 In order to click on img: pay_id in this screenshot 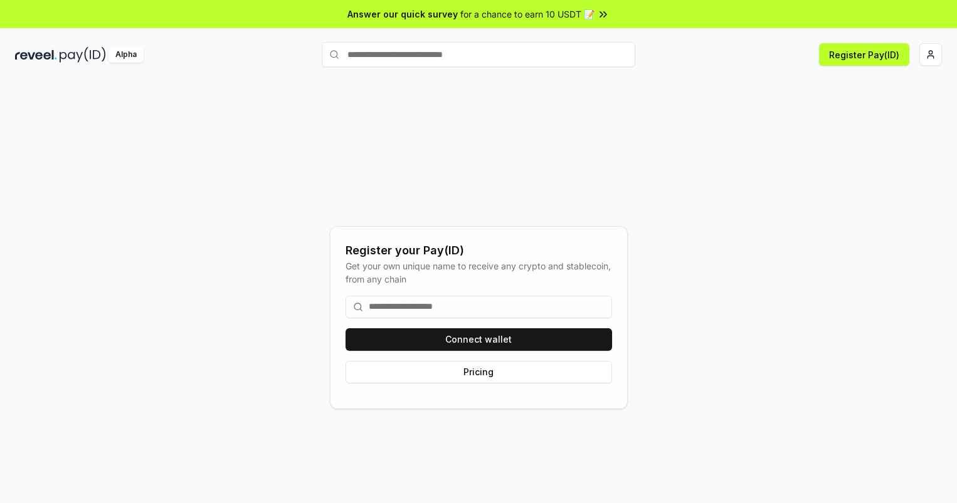, I will do `click(83, 55)`.